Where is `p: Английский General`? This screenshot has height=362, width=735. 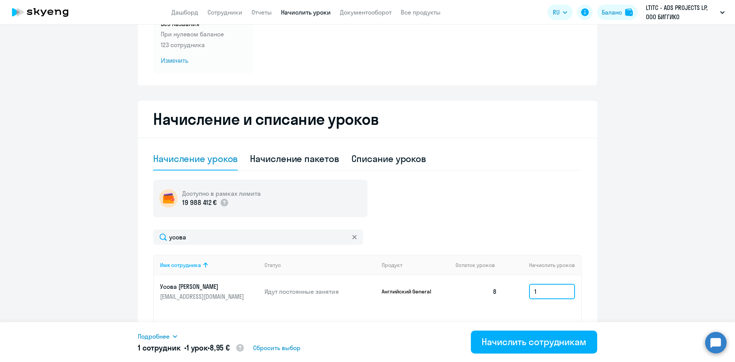
p: Английский General is located at coordinates (410, 291).